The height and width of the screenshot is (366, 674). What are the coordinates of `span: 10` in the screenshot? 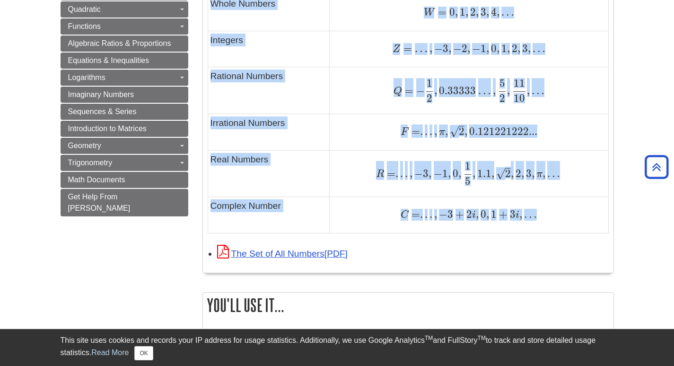 It's located at (519, 98).